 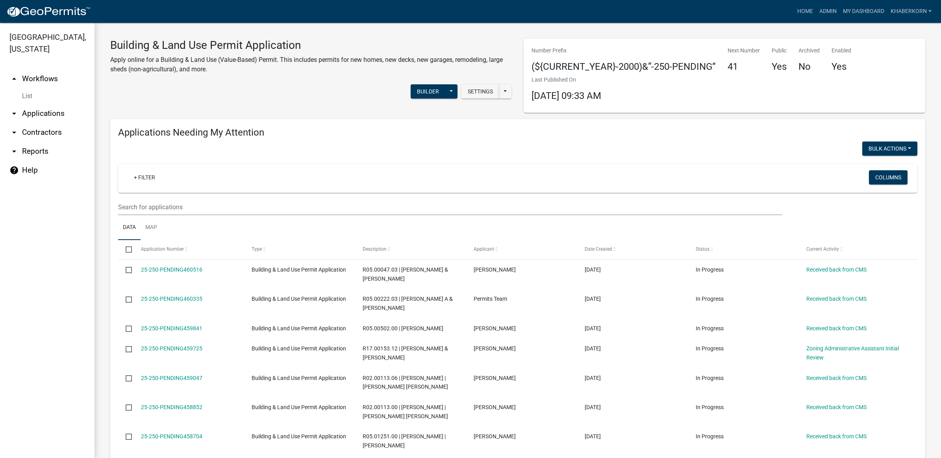 What do you see at coordinates (172, 436) in the screenshot?
I see `a: 25-250-PENDING458704` at bounding box center [172, 436].